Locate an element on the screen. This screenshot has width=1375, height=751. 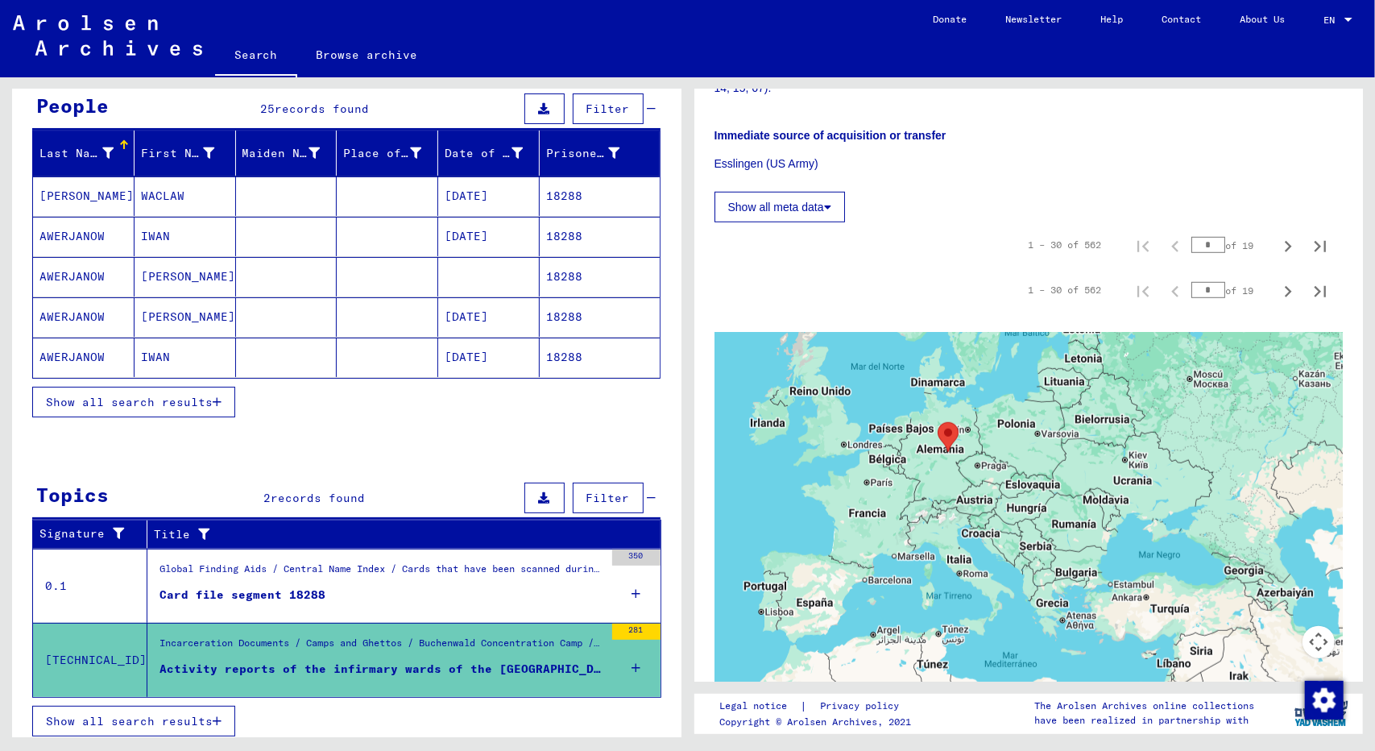
mat-header-cell: Place of Birth is located at coordinates (388, 153).